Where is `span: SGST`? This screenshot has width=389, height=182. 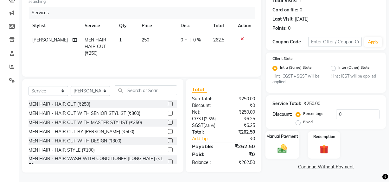 span: SGST is located at coordinates (198, 125).